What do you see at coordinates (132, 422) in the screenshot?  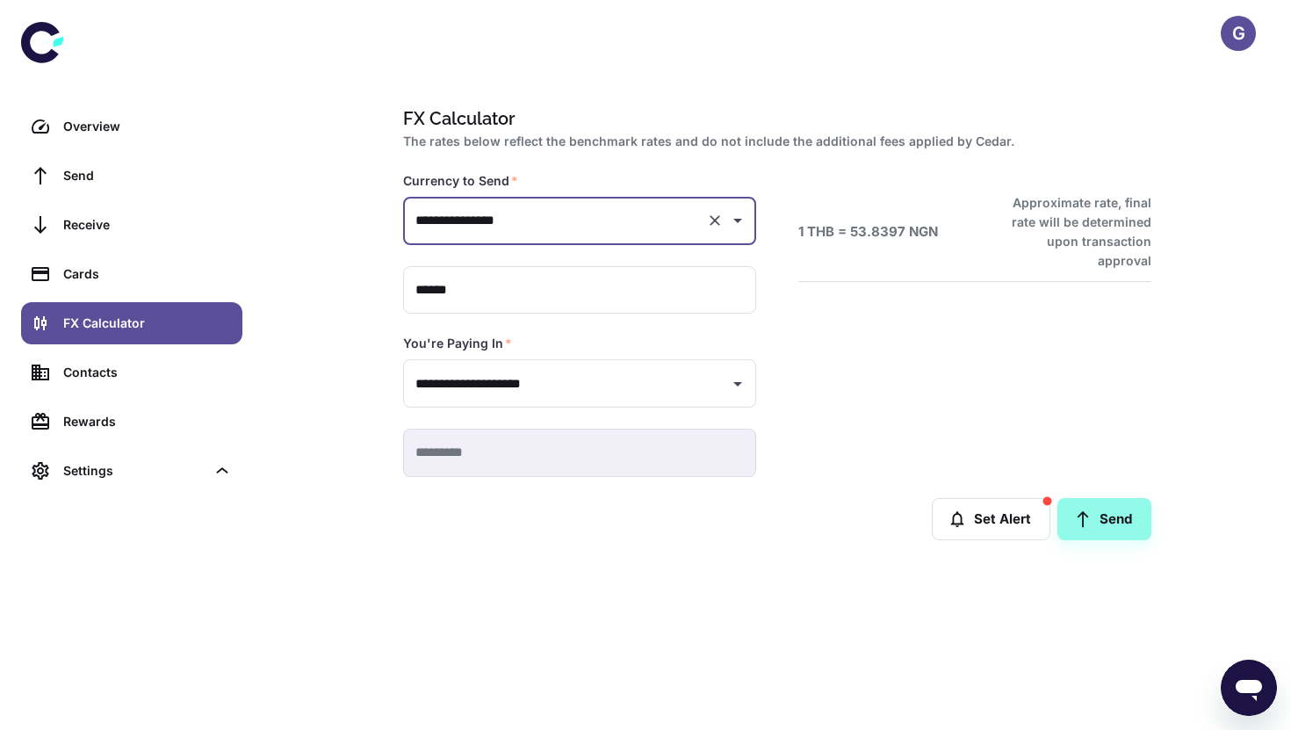 I see `a: Rewards` at bounding box center [132, 422].